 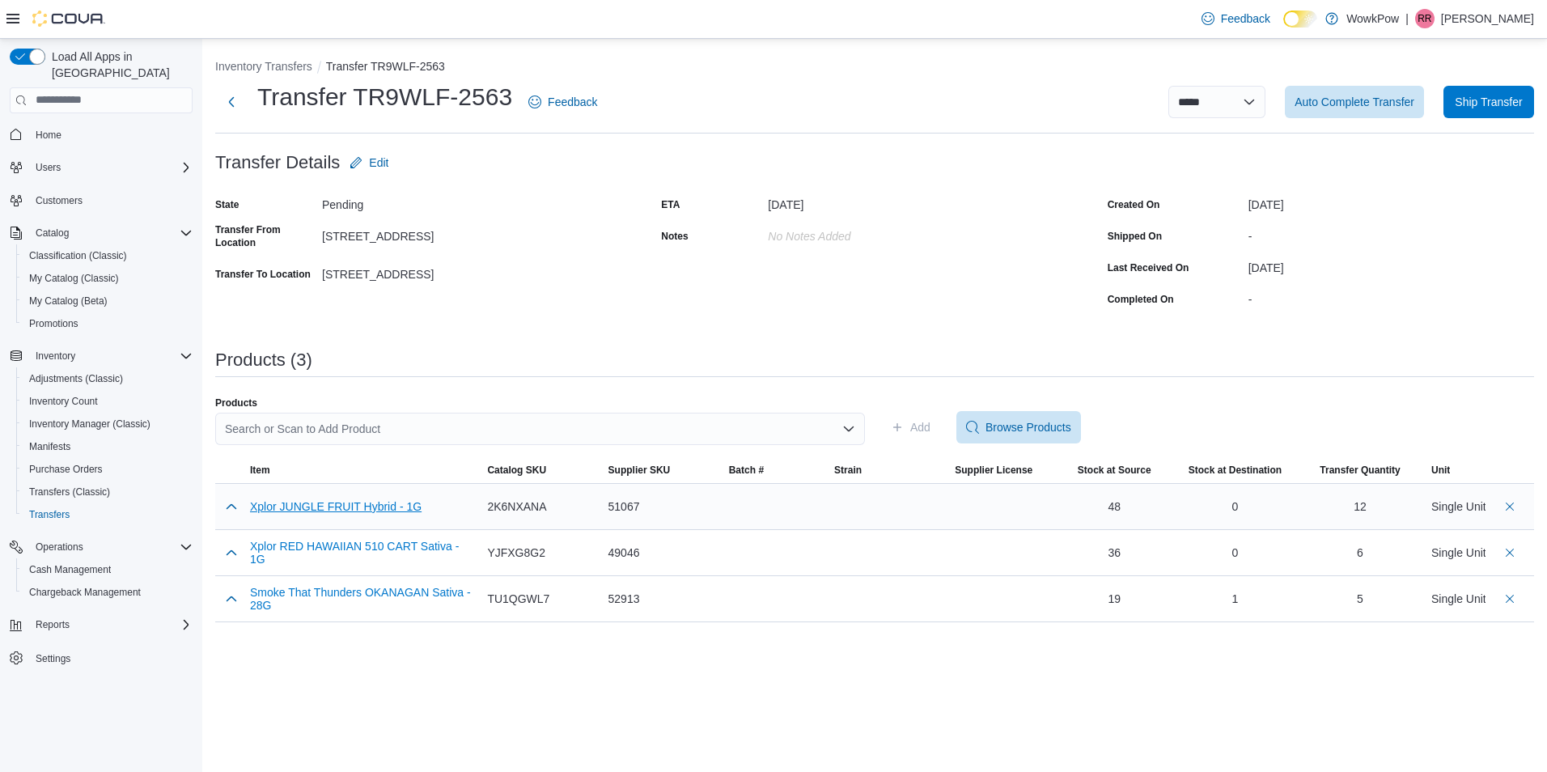 What do you see at coordinates (1440, 470) in the screenshot?
I see `span: Unit` at bounding box center [1440, 470].